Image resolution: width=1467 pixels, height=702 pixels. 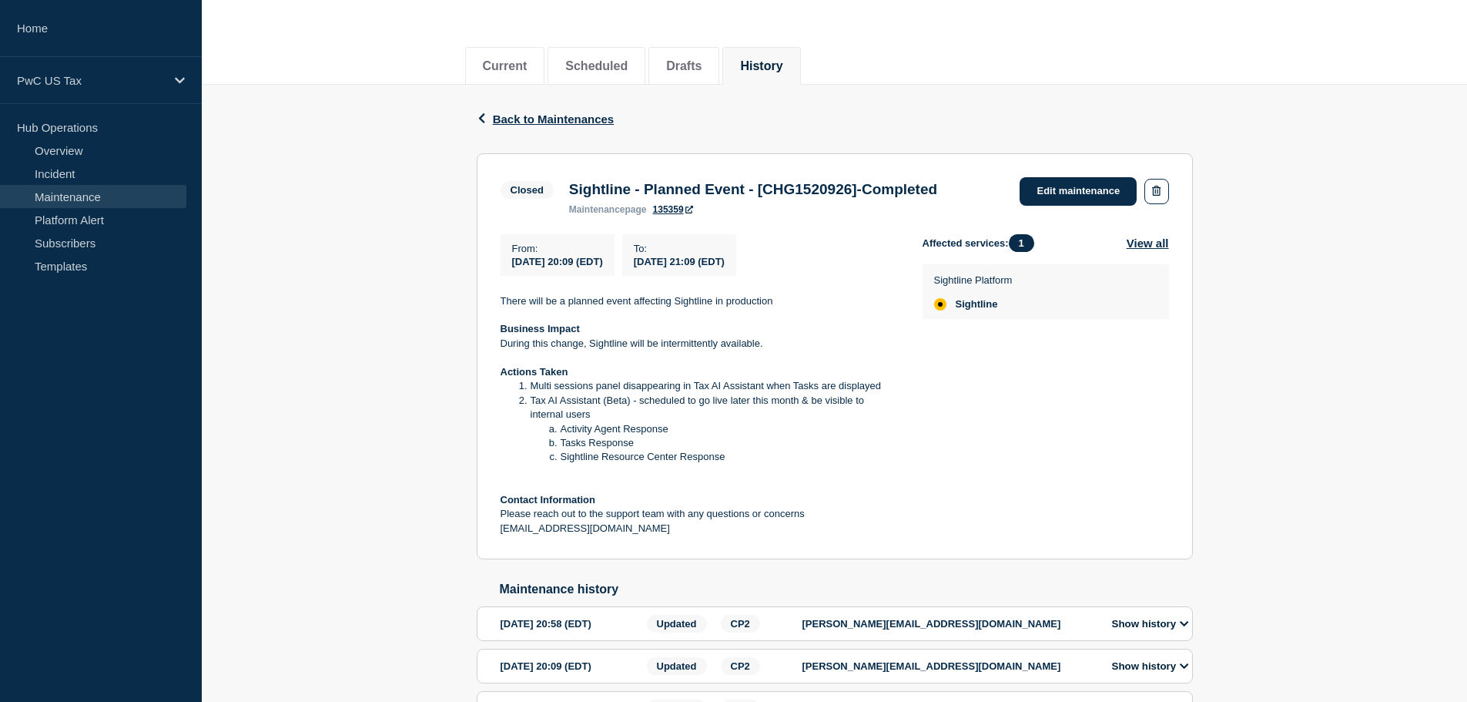 What do you see at coordinates (699, 343) in the screenshot?
I see `p: During this change, Sightline will be intermittently available.` at bounding box center [699, 343].